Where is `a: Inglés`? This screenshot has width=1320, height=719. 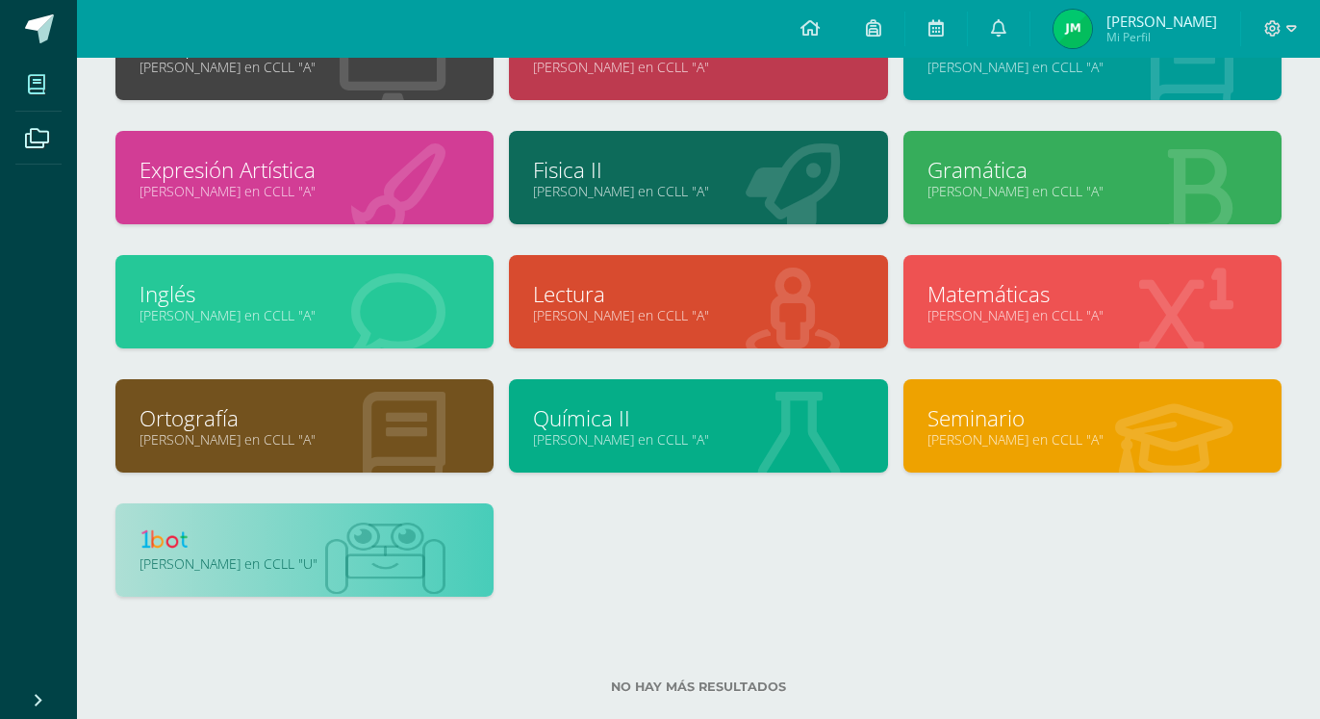
a: Inglés is located at coordinates (304, 294).